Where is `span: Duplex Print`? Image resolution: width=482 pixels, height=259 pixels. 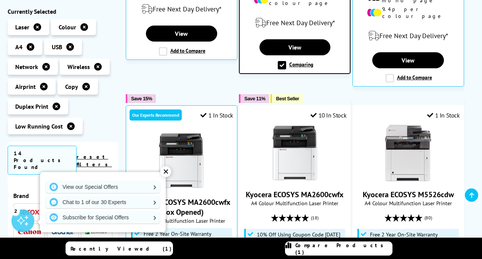 span: Duplex Print is located at coordinates (32, 106).